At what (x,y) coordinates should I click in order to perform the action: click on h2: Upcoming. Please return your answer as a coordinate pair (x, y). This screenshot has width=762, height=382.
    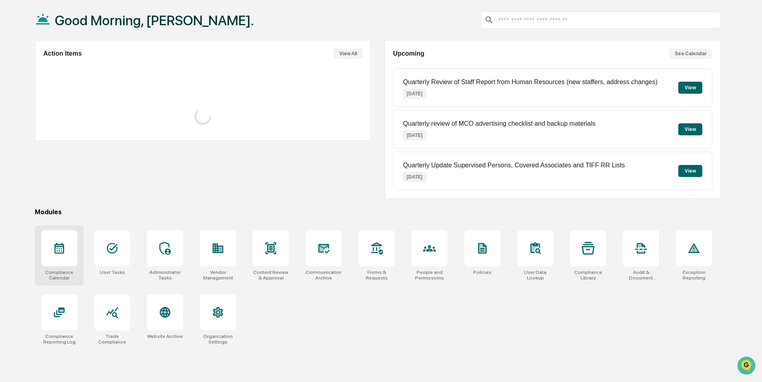
    Looking at the image, I should click on (409, 54).